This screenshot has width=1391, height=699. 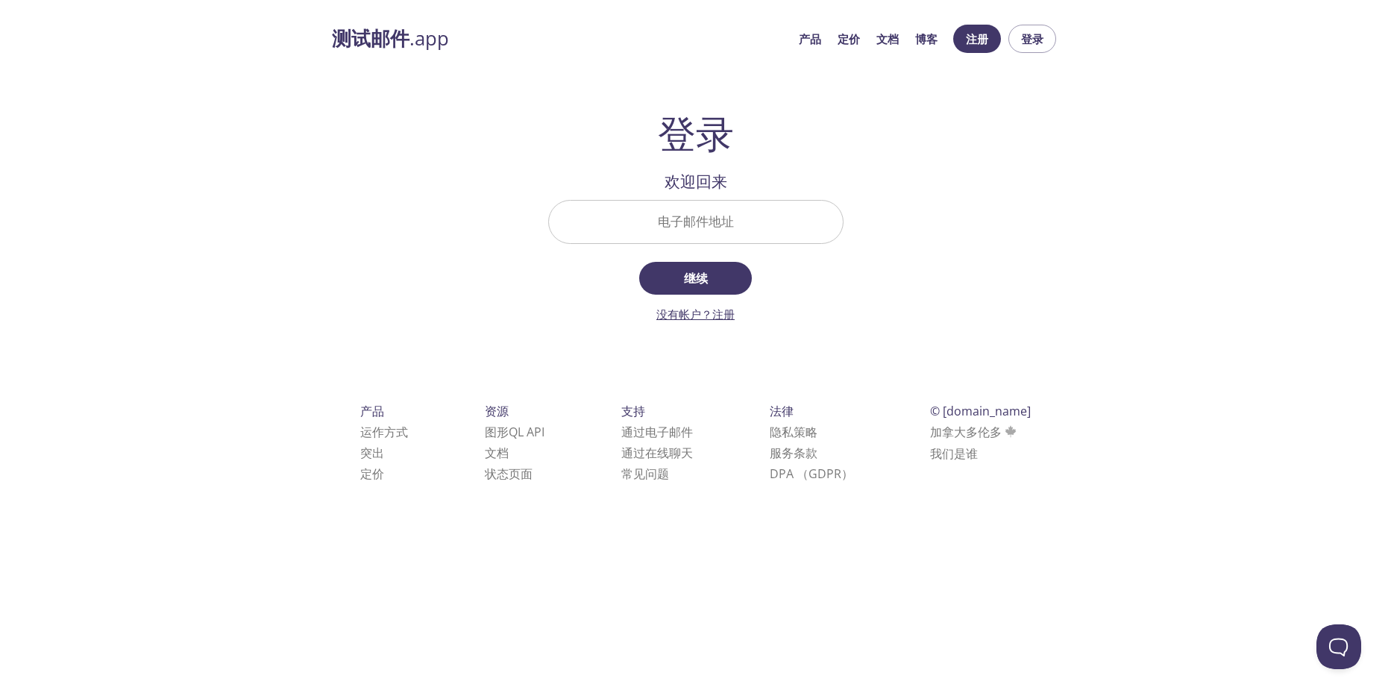 I want to click on a: 通过在线聊天, so click(x=657, y=453).